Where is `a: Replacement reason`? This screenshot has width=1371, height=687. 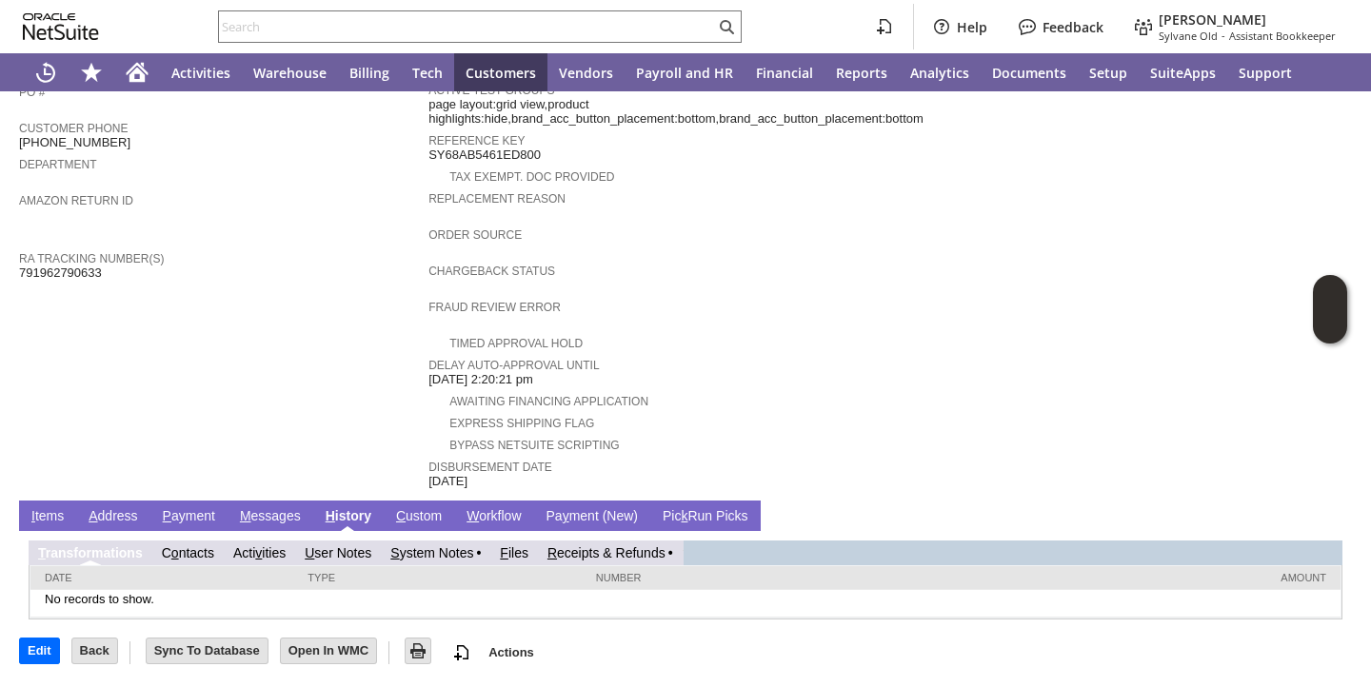 a: Replacement reason is located at coordinates (497, 199).